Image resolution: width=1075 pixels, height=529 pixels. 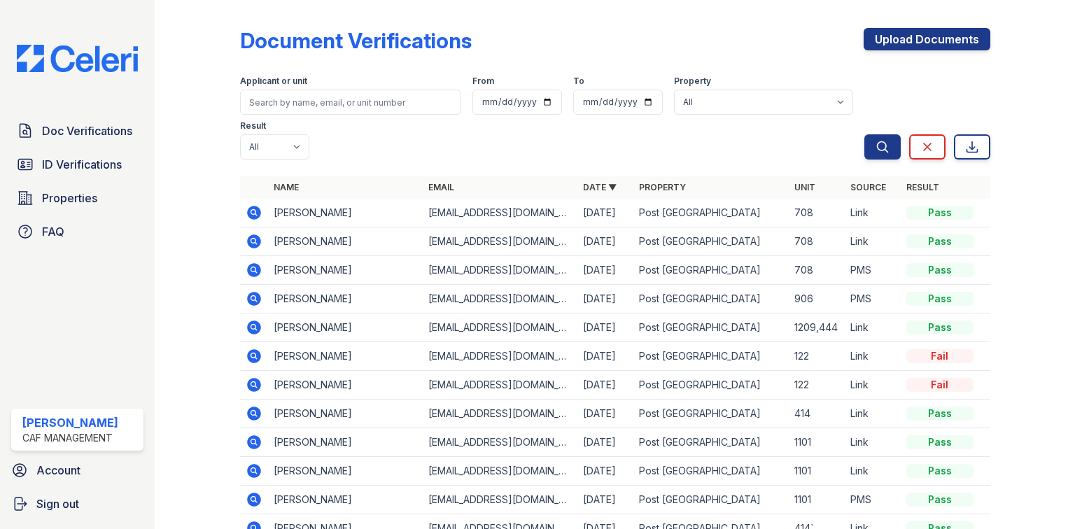 I want to click on td: 906, so click(x=817, y=299).